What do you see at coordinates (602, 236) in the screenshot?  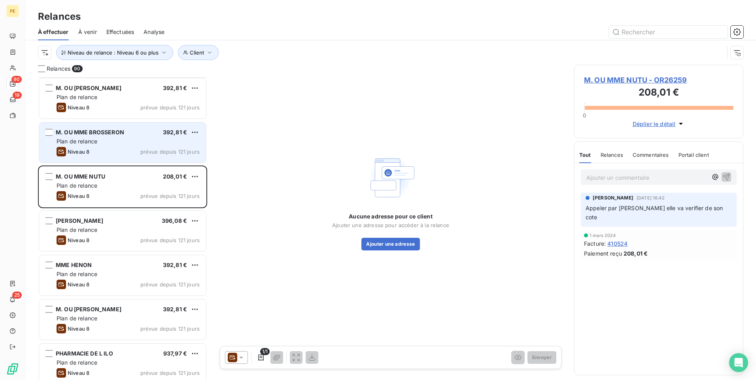 I see `span: 1 mars 2024` at bounding box center [602, 236].